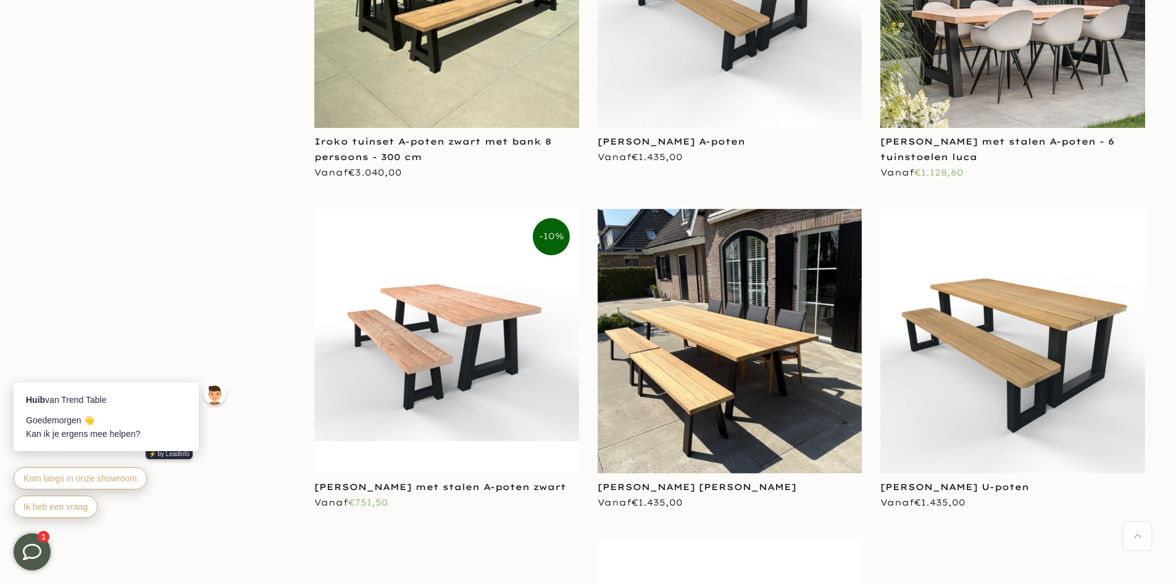 The height and width of the screenshot is (584, 1176). What do you see at coordinates (105, 105) in the screenshot?
I see `div: Goedemorgen 👋 Kan ik je ergens mee helpen?` at bounding box center [105, 105].